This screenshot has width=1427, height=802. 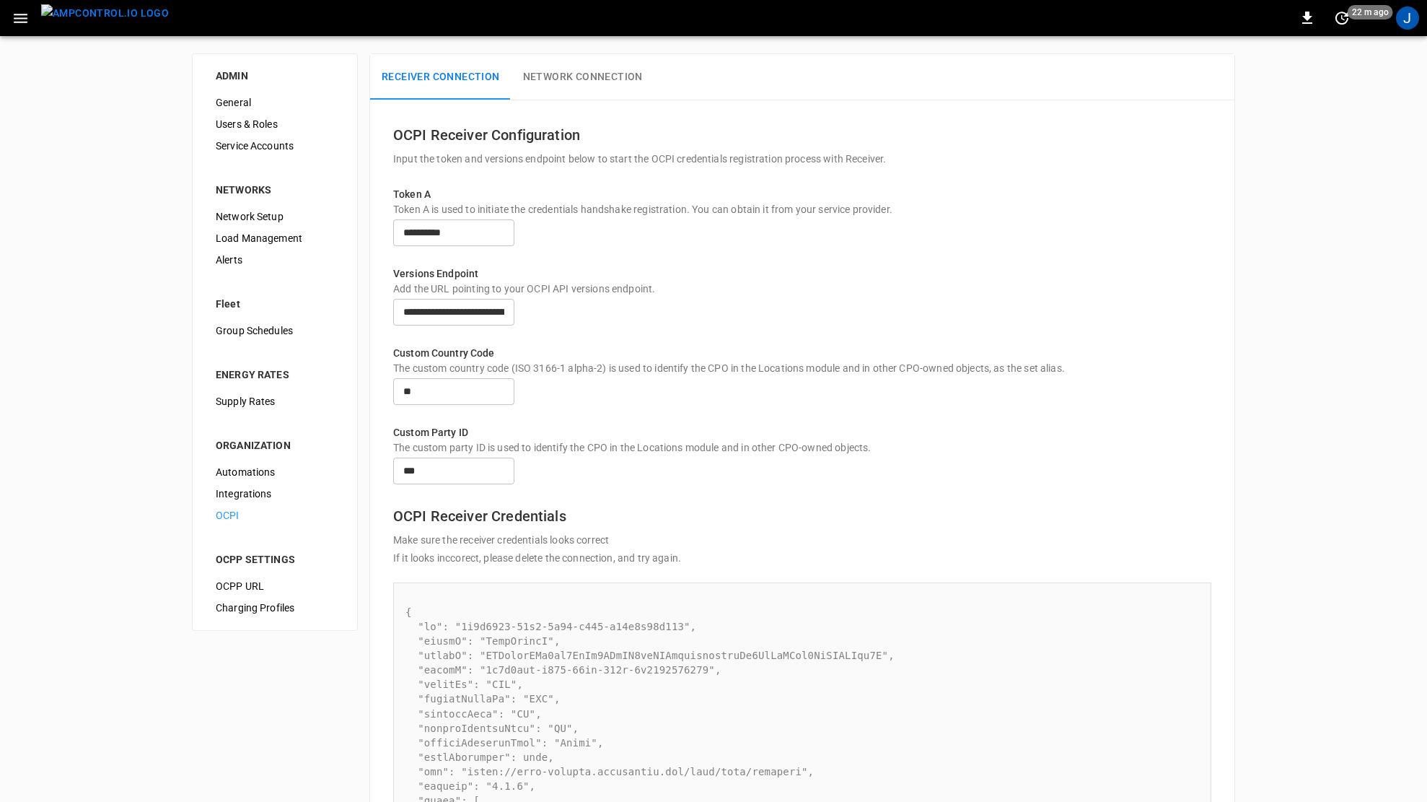 What do you see at coordinates (1408, 18) in the screenshot?
I see `div: profile-icon` at bounding box center [1408, 18].